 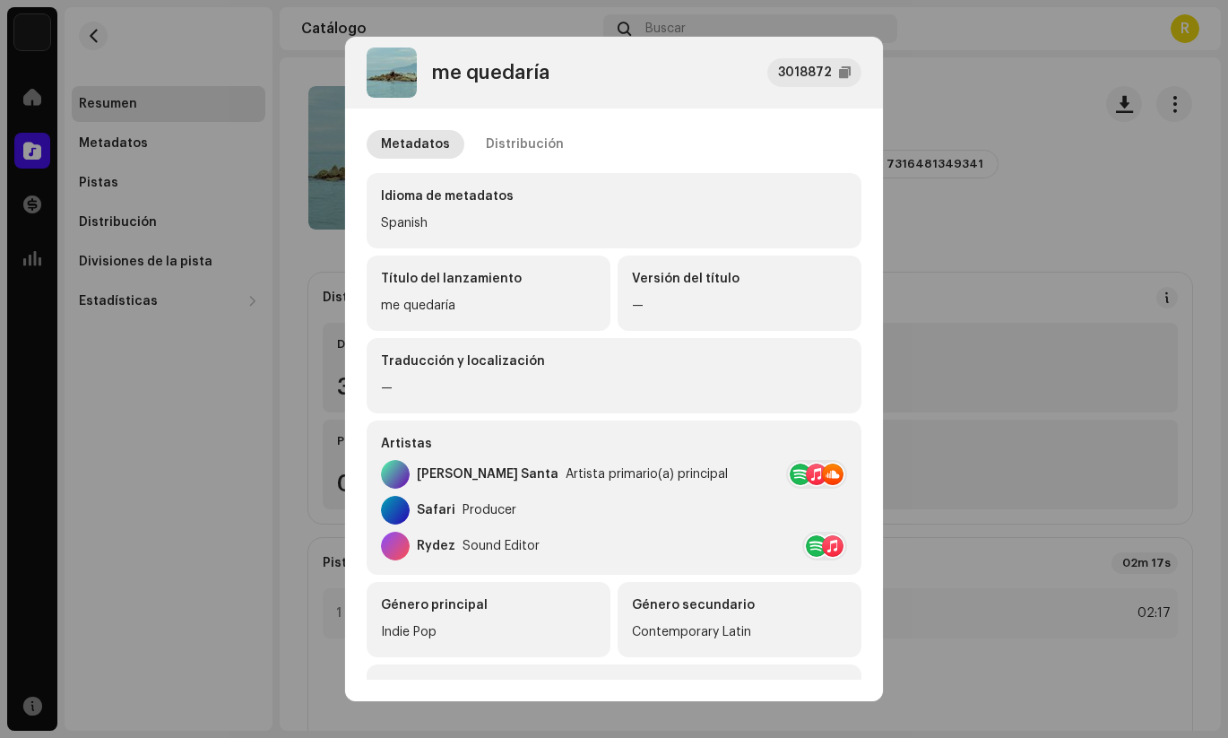 What do you see at coordinates (614, 223) in the screenshot?
I see `div: Spanish` at bounding box center [614, 223].